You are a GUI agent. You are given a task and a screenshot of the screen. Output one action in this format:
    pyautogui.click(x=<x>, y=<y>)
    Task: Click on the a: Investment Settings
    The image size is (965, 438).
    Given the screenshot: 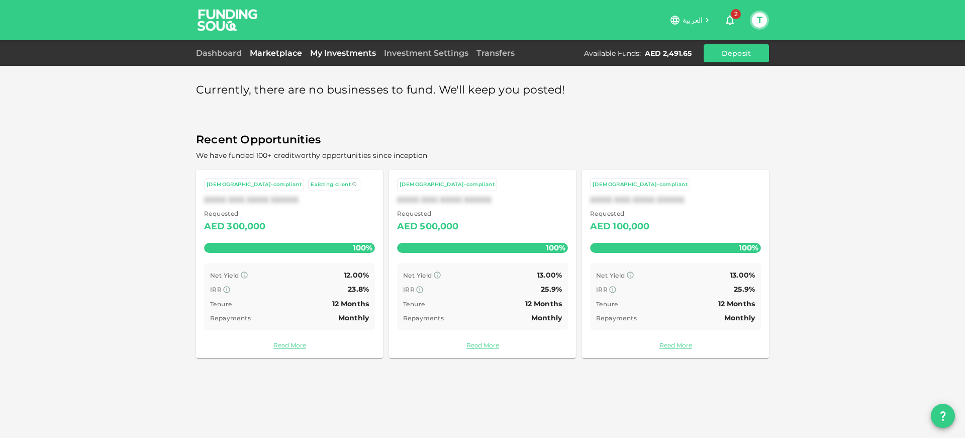 What is the action you would take?
    pyautogui.click(x=426, y=53)
    